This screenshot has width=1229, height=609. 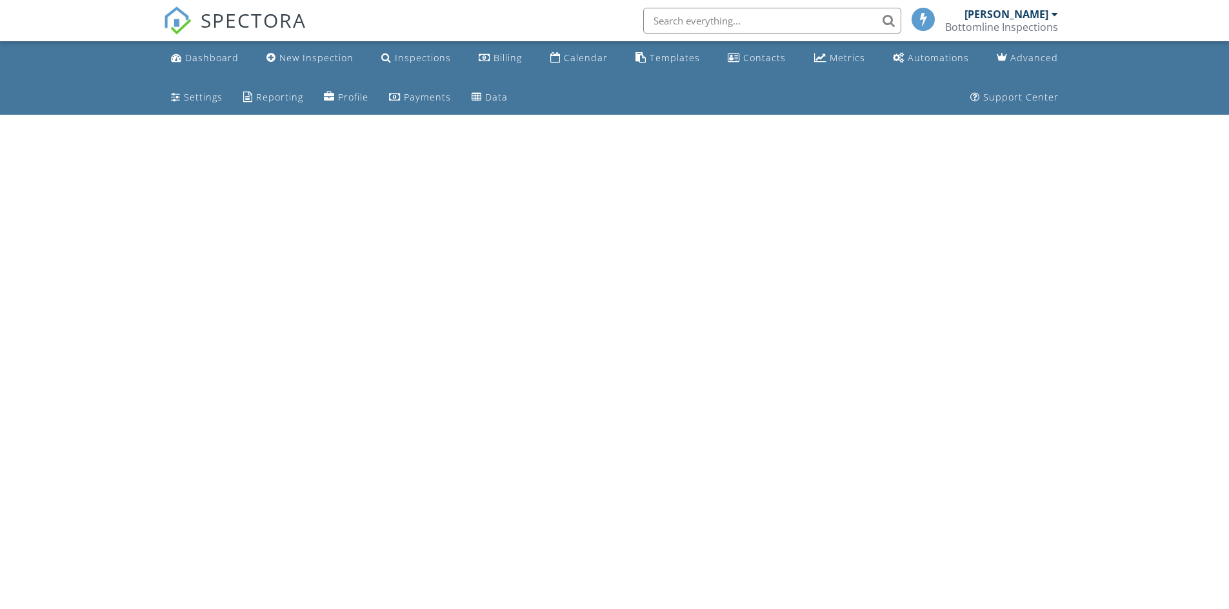 What do you see at coordinates (422, 57) in the screenshot?
I see `div: Inspections` at bounding box center [422, 57].